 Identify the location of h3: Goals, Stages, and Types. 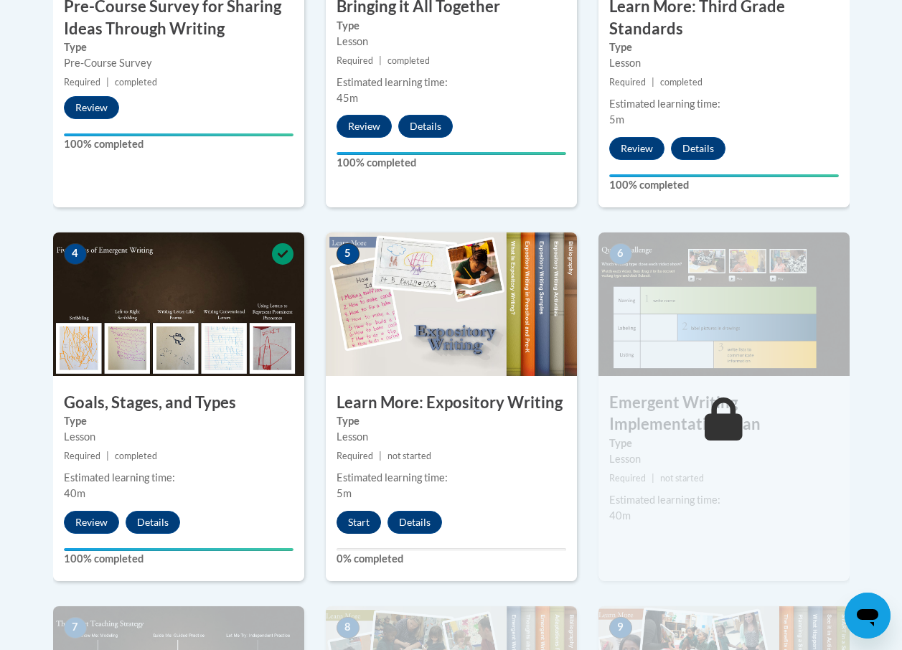
(179, 403).